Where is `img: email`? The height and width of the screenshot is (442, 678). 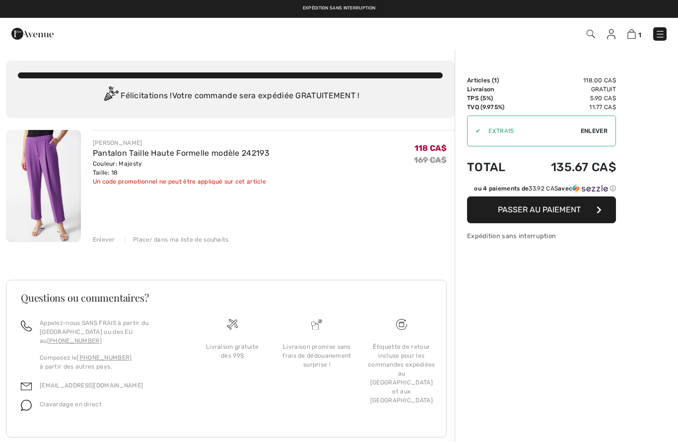
img: email is located at coordinates (26, 386).